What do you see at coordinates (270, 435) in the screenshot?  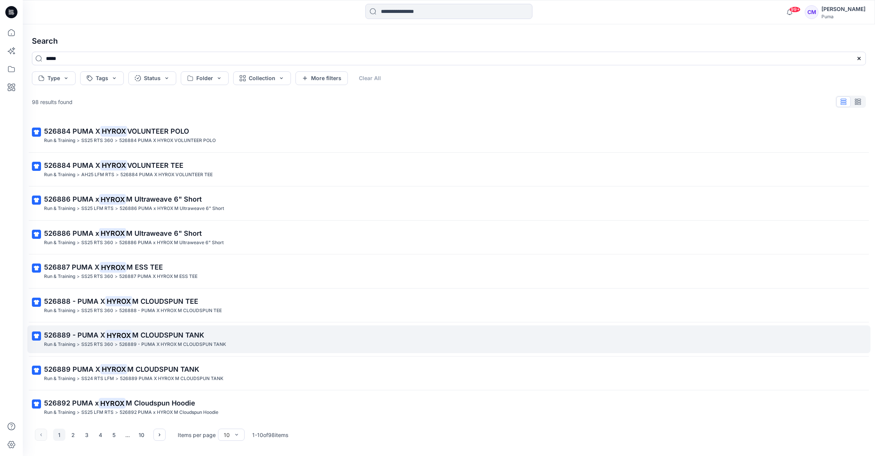 I see `p: 1 - 10 of 98 items` at bounding box center [270, 435].